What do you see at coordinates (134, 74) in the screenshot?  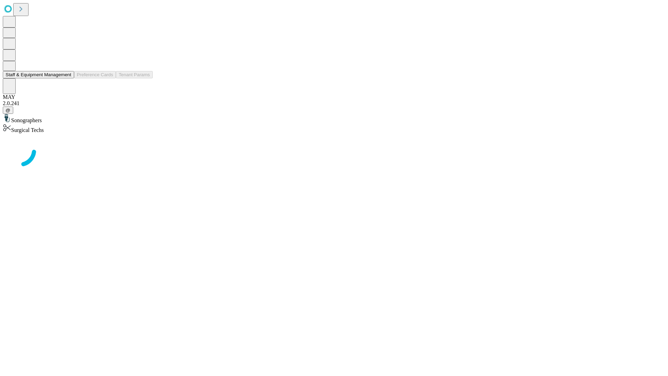 I see `button: Tenant Params` at bounding box center [134, 74].